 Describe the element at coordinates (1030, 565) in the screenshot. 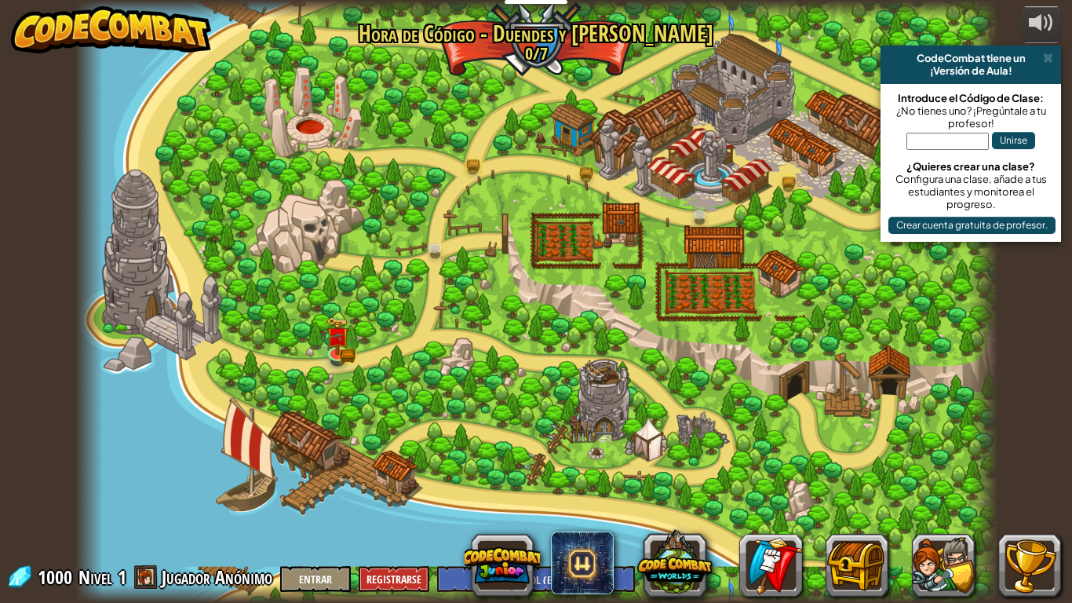

I see `button: Logros` at that location.